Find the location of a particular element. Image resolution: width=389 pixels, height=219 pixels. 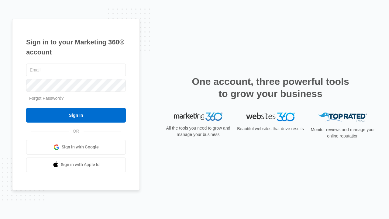

img: Marketing 360 is located at coordinates (198, 117).